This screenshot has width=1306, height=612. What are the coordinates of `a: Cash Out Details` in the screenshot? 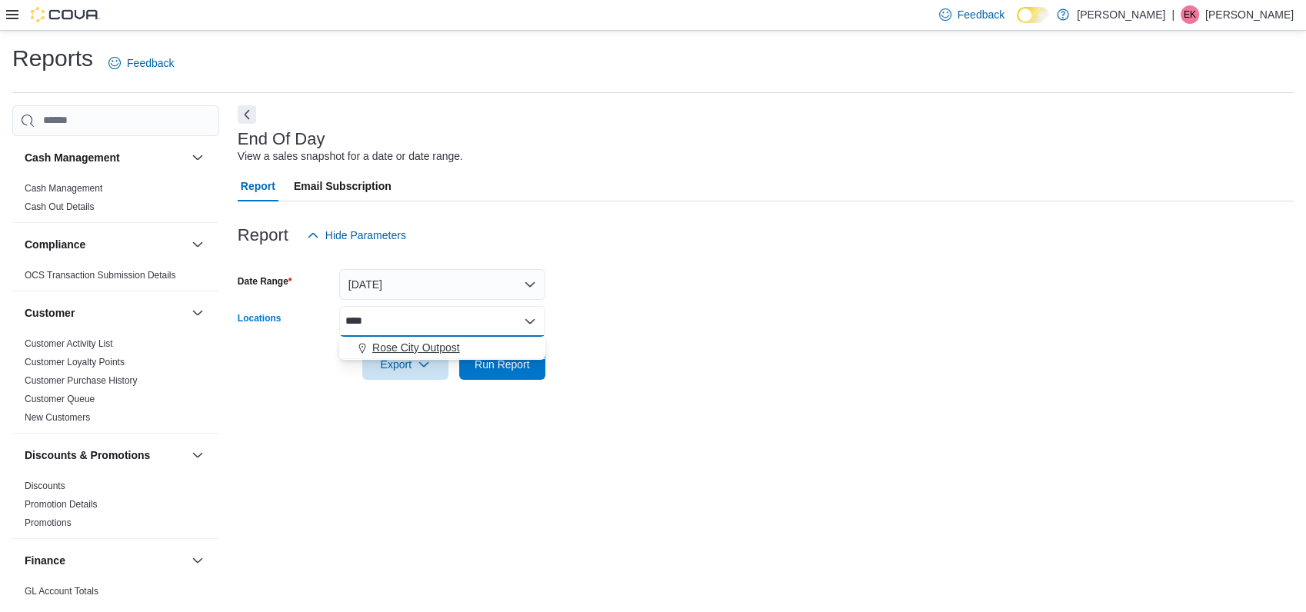 It's located at (59, 207).